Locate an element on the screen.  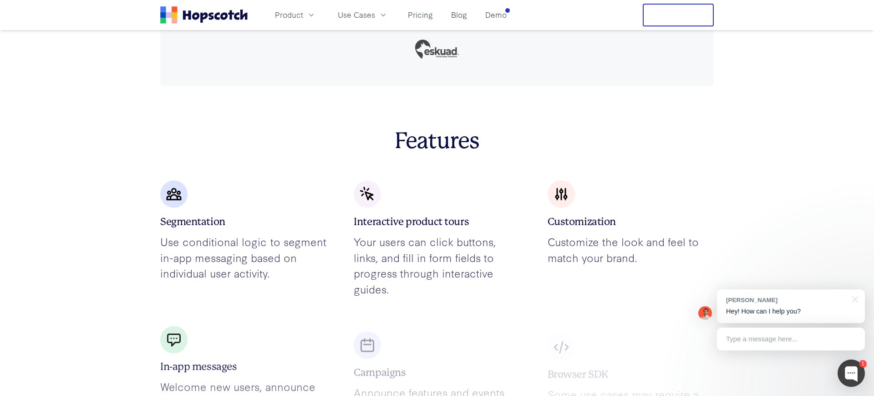
span: Product is located at coordinates (289, 15).